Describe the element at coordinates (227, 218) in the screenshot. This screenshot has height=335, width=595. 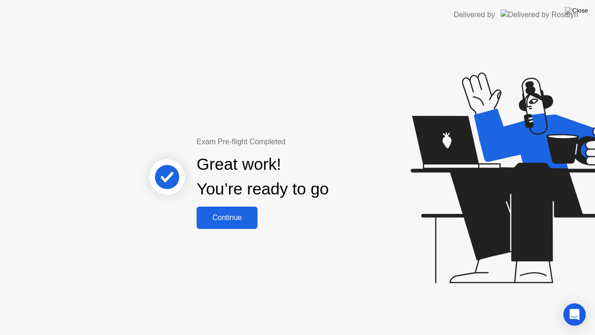
I see `button: Continue` at that location.